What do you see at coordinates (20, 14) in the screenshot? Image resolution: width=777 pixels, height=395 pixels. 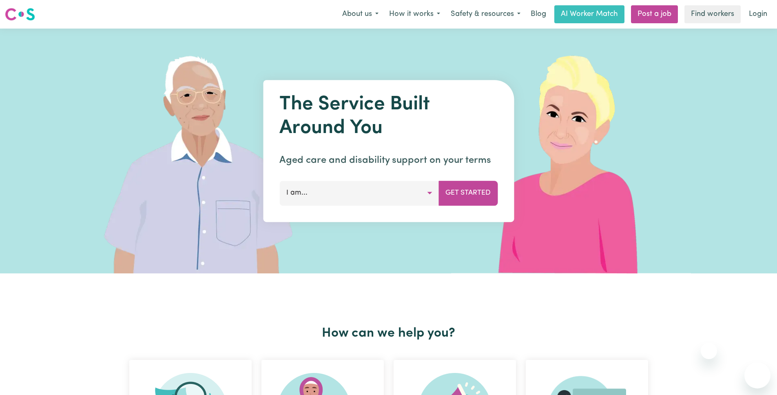 I see `a: Careseekers logo` at bounding box center [20, 14].